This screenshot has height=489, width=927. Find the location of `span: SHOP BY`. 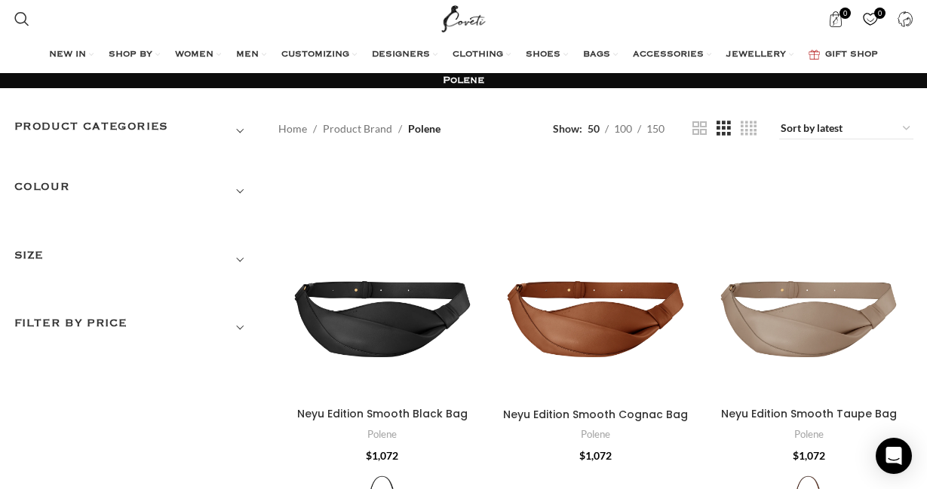

span: SHOP BY is located at coordinates (130, 55).